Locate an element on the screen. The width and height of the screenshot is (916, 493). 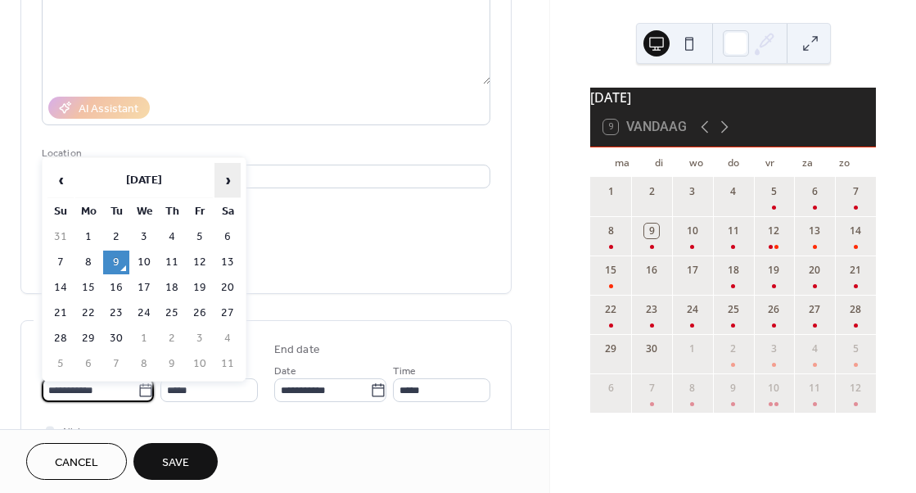
div: 28 is located at coordinates (855, 309).